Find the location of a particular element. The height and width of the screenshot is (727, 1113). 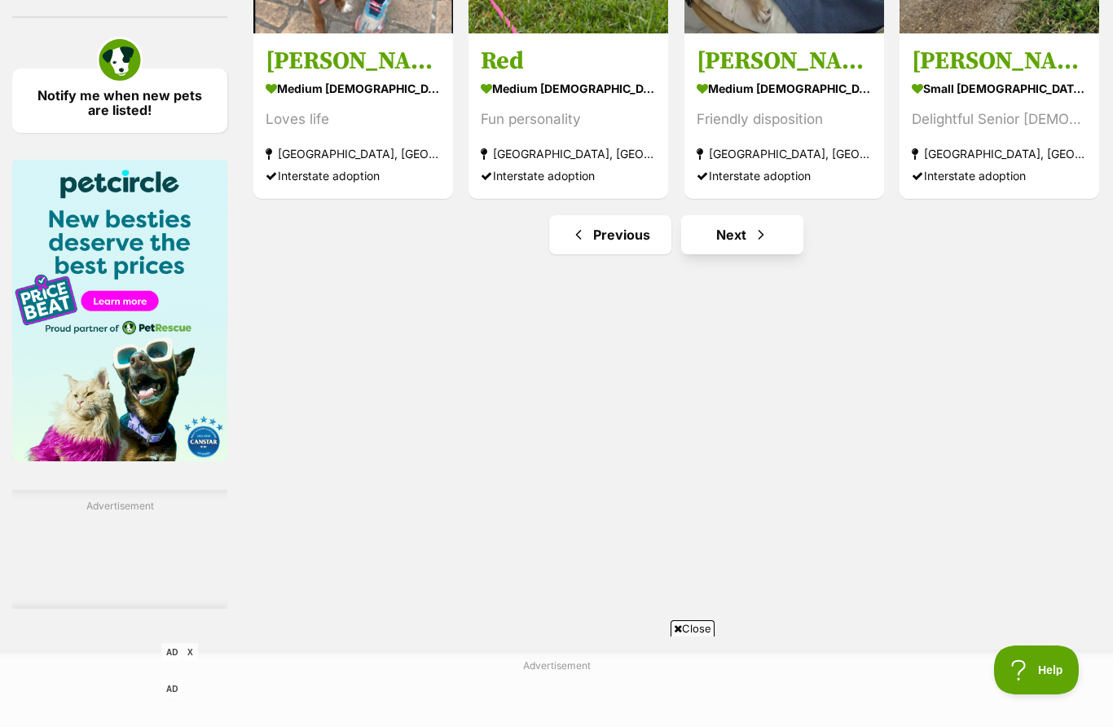

h3: Red is located at coordinates (568, 61).